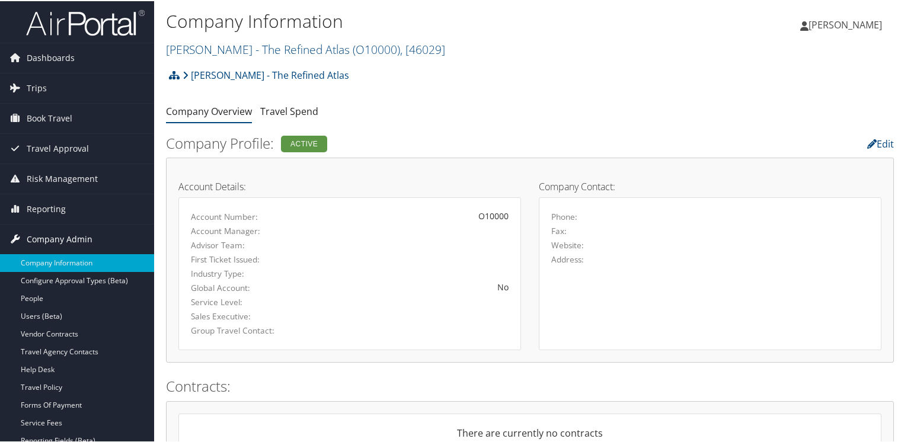  What do you see at coordinates (57, 148) in the screenshot?
I see `span: Travel Approval` at bounding box center [57, 148].